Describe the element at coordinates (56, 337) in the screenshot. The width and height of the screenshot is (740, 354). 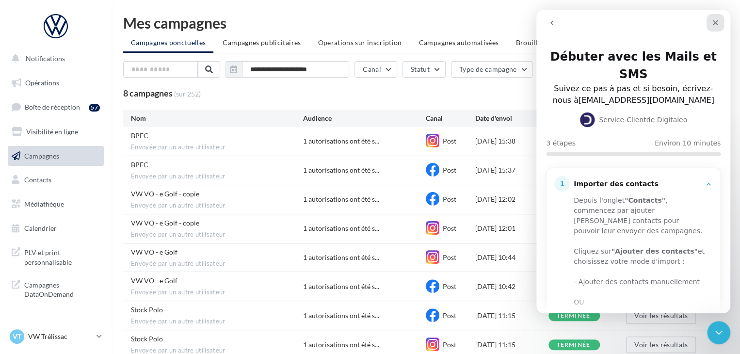
I see `a: VT VW Trélissac` at that location.